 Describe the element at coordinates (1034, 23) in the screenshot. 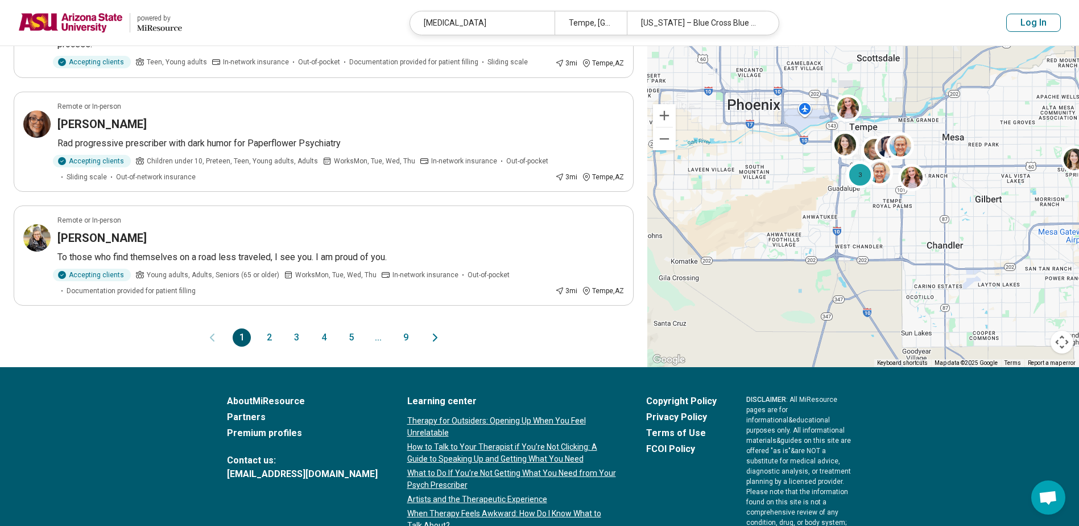

I see `button: Log In` at that location.